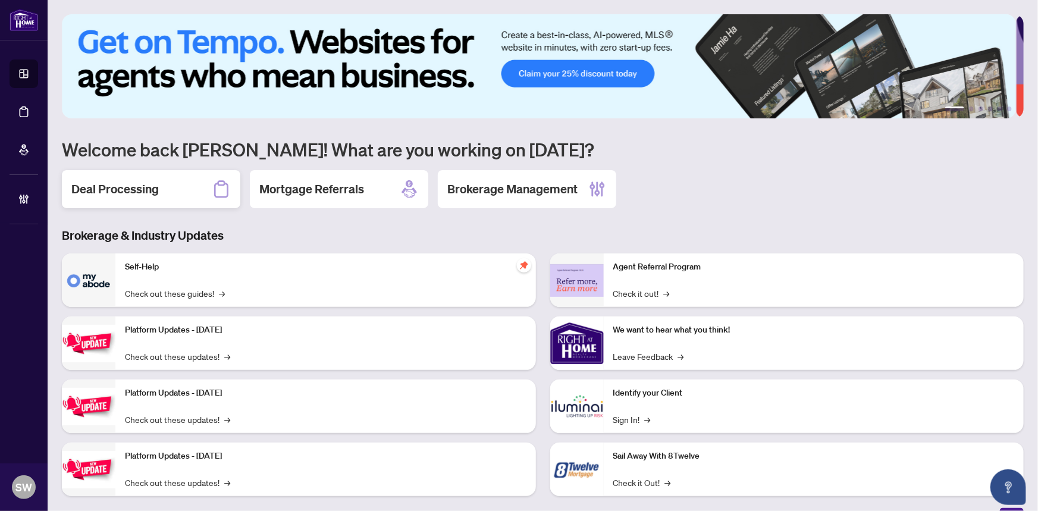 The image size is (1038, 511). Describe the element at coordinates (115, 189) in the screenshot. I see `h2: Deal Processing` at that location.